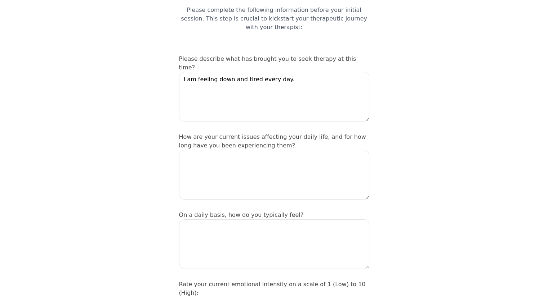  Describe the element at coordinates (272, 289) in the screenshot. I see `label: Rate your current emotional intensity on a scale of 1 (Low) to 10 (High):` at that location.